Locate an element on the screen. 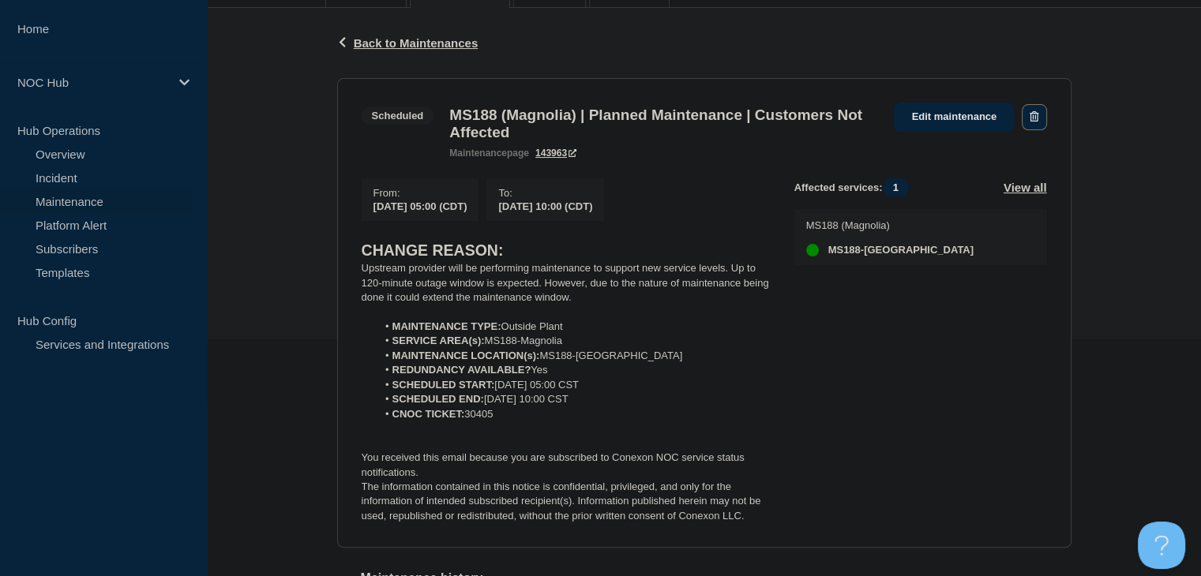  p: From : is located at coordinates (420, 193).